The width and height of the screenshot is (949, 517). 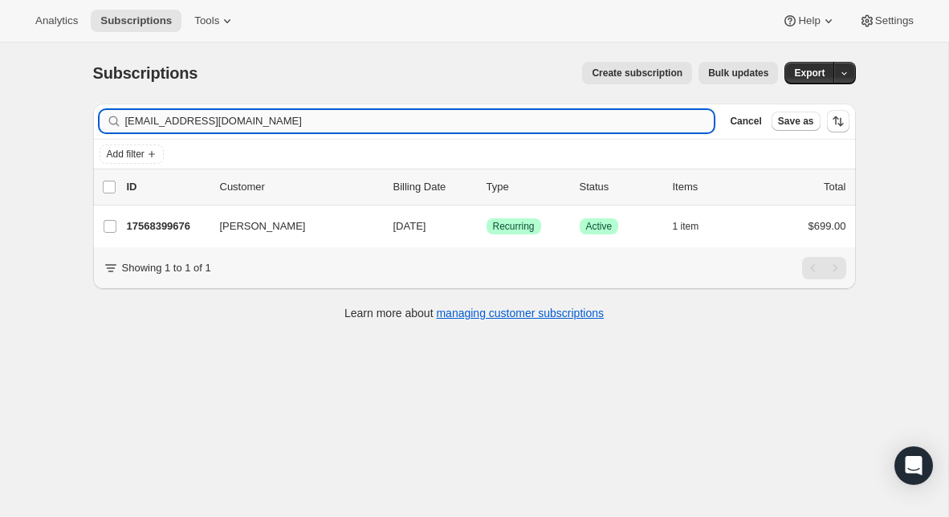 What do you see at coordinates (738, 73) in the screenshot?
I see `button: Bulk updates` at bounding box center [738, 73].